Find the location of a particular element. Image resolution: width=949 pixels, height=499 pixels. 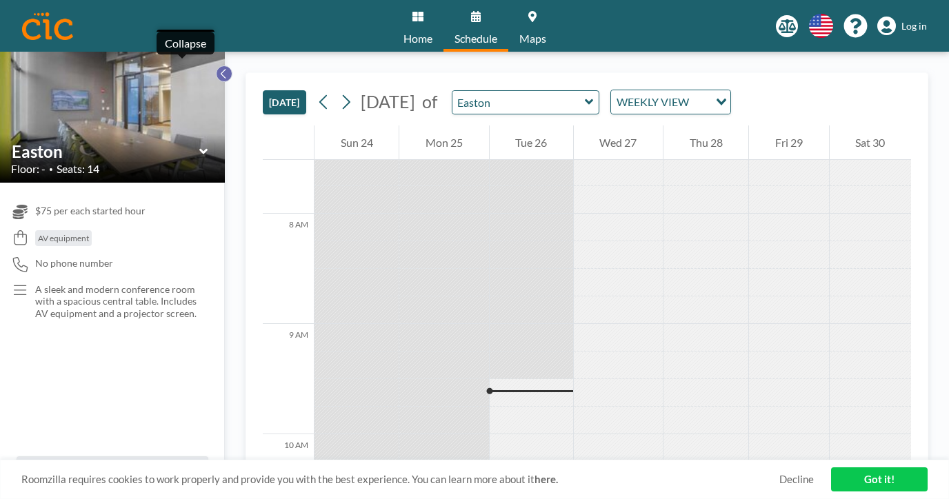

span: Log in is located at coordinates (914, 26).